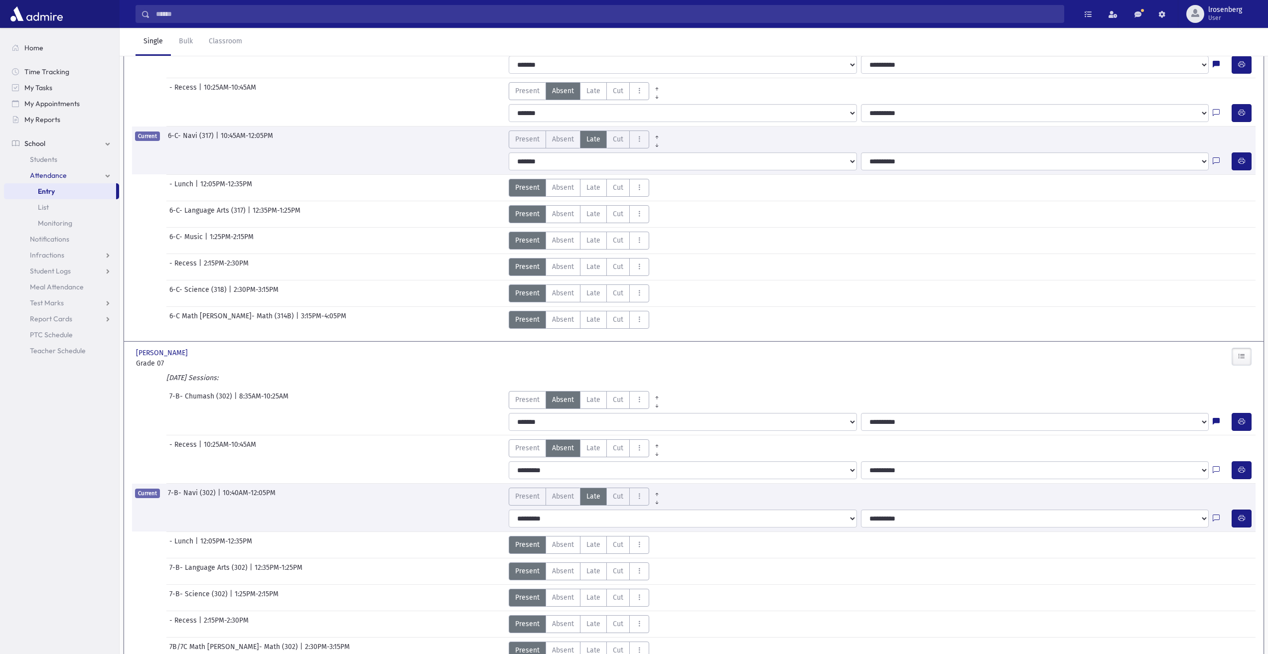  Describe the element at coordinates (47, 72) in the screenshot. I see `span: Time Tracking` at that location.